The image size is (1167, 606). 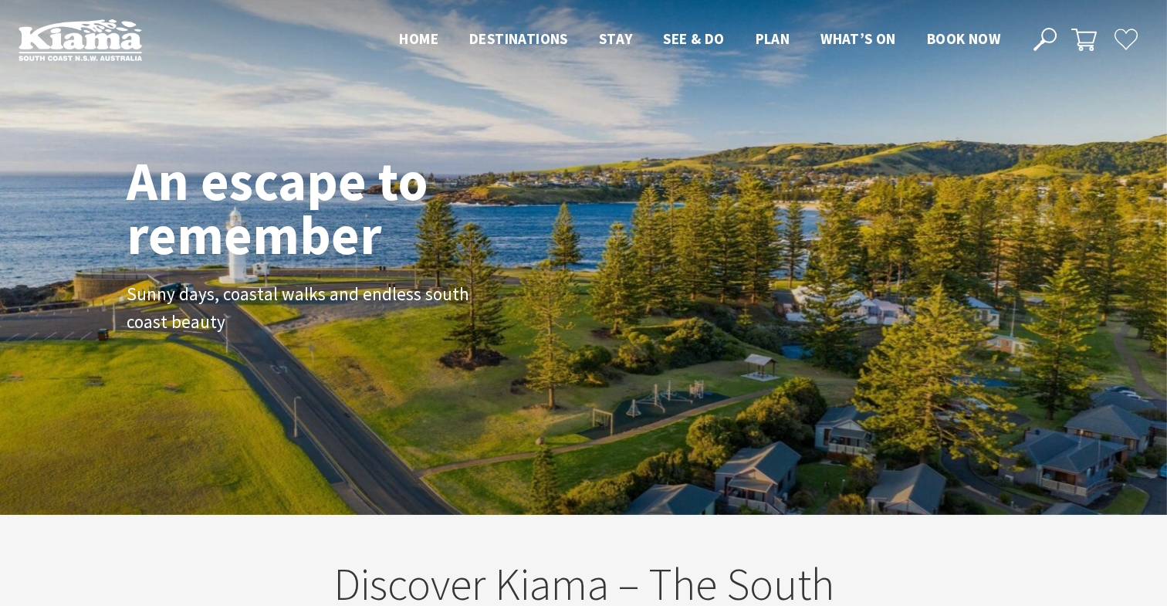 I want to click on span: Plan, so click(x=772, y=39).